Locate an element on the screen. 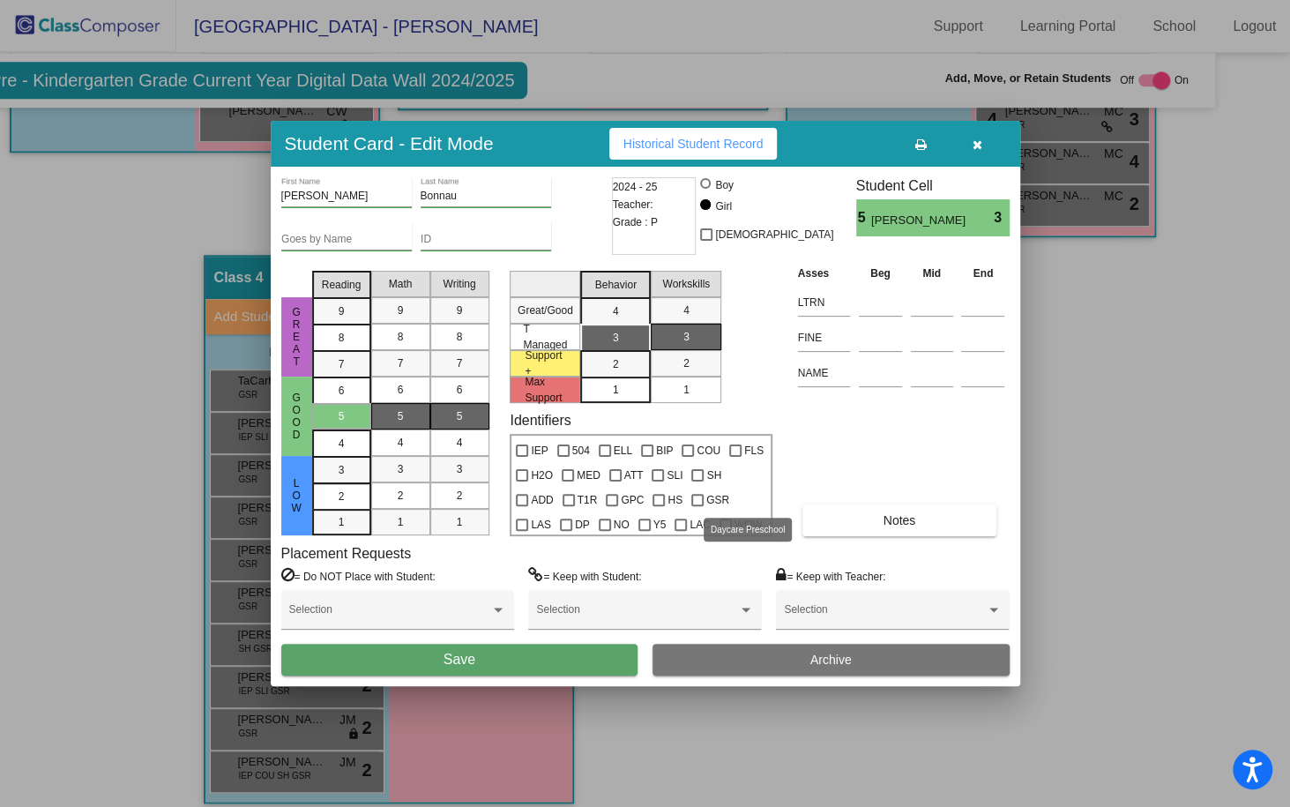 The height and width of the screenshot is (807, 1290). input: goes by name is located at coordinates (346, 240).